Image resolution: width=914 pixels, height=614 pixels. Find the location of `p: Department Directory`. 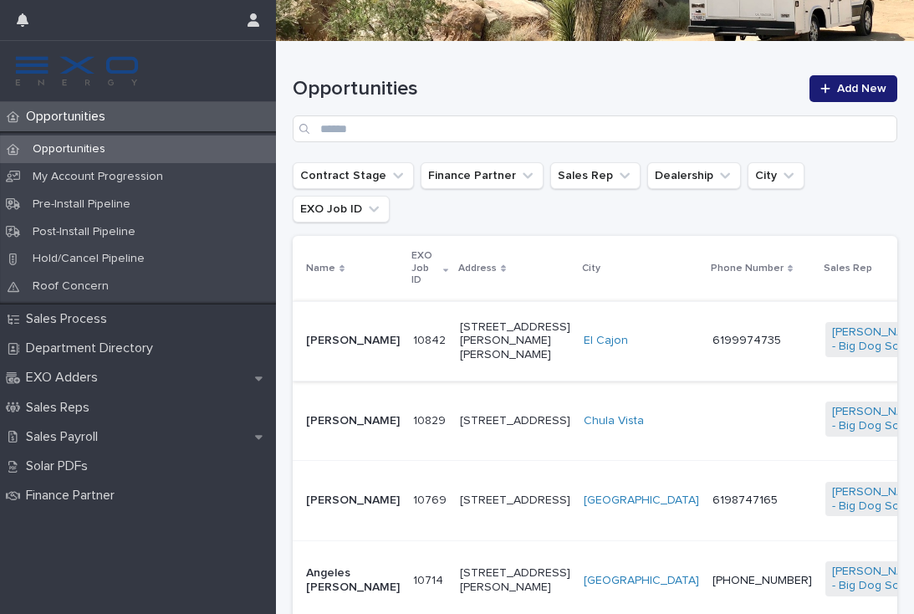

p: Department Directory is located at coordinates (93, 348).